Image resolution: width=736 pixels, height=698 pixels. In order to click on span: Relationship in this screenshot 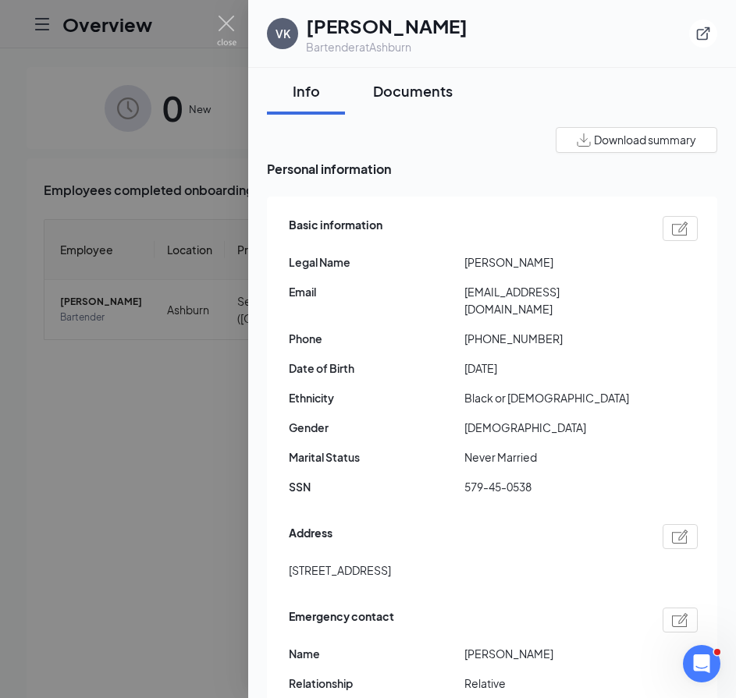, I will do `click(376, 683)`.